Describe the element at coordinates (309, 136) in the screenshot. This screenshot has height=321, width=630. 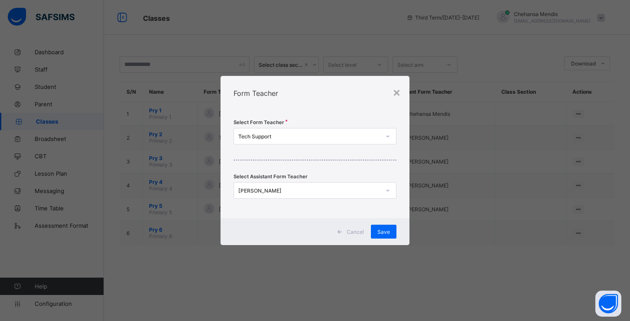
I see `div: Tech Support` at that location.